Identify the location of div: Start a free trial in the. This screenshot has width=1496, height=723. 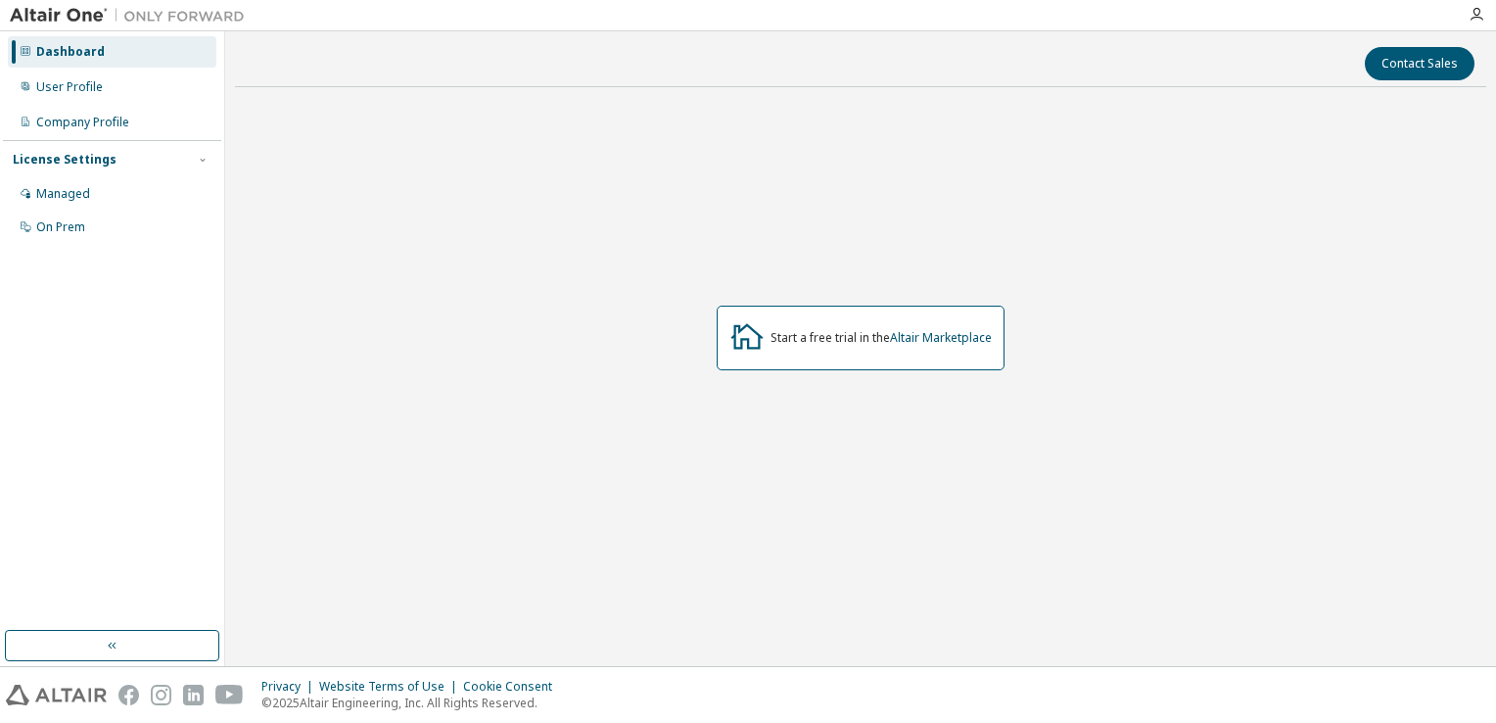
(881, 338).